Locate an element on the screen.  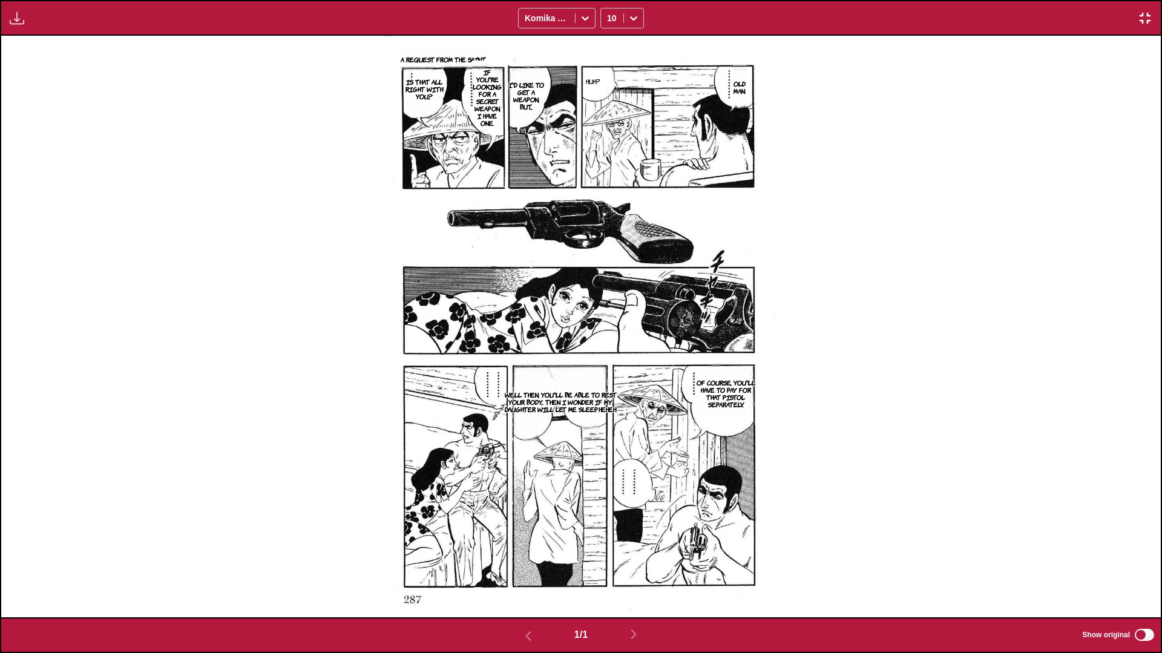
p: Well then, you'll be able to rest your body... Then I wonder if my daughter will let me sleep. He... is located at coordinates (560, 402).